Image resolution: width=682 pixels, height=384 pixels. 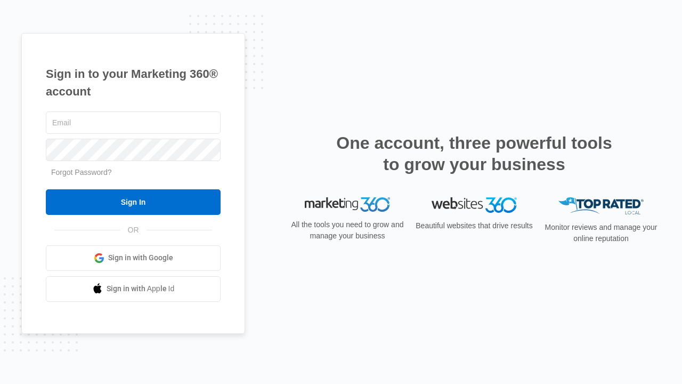 I want to click on h1: Sign in to your Marketing 360® account, so click(x=133, y=83).